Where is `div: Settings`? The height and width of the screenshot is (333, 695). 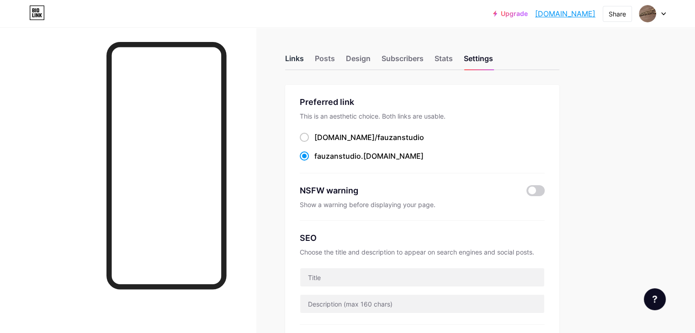
div: Settings is located at coordinates (478, 61).